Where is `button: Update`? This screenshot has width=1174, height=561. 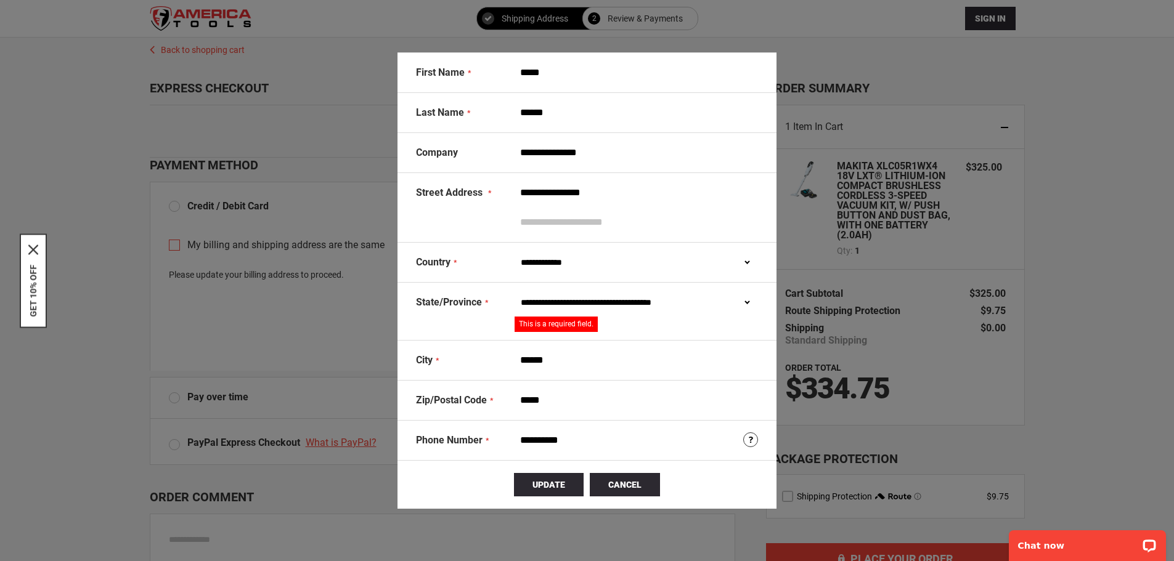 button: Update is located at coordinates (548, 485).